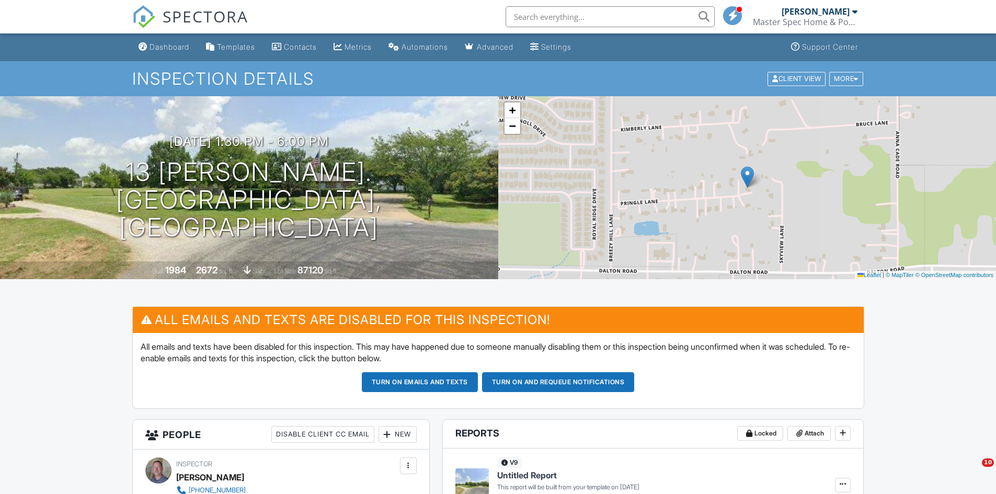  Describe the element at coordinates (550, 47) in the screenshot. I see `a: Settings` at that location.